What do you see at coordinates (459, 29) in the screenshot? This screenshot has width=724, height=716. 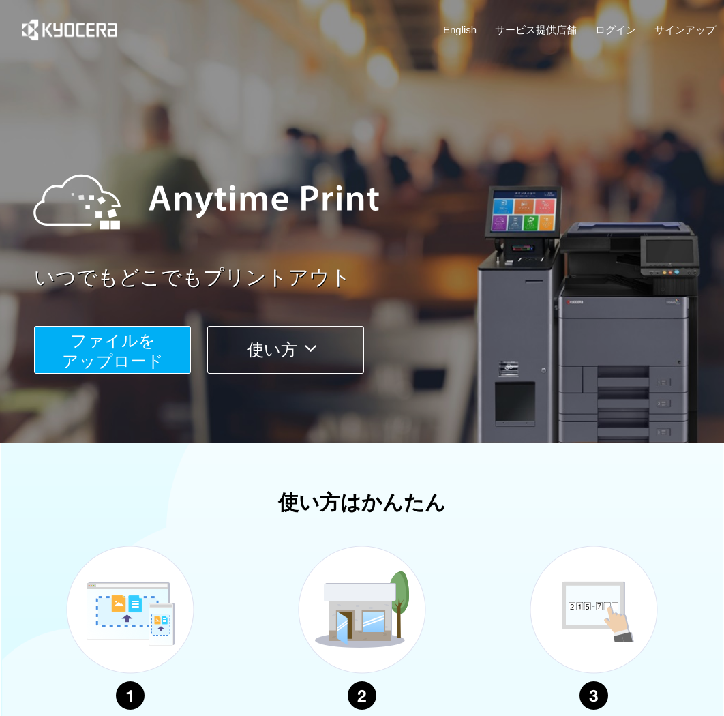 I see `a: English` at bounding box center [459, 29].